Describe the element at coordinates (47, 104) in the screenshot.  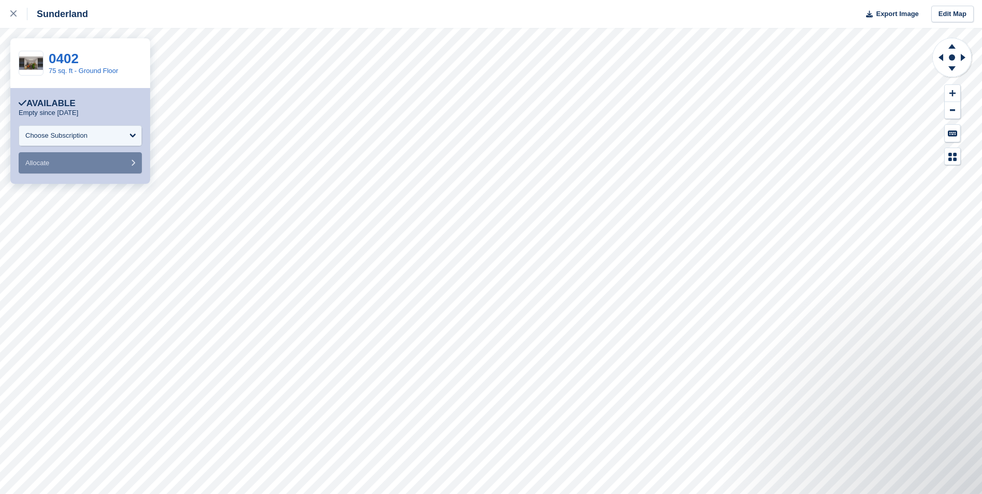
I see `div: Available` at that location.